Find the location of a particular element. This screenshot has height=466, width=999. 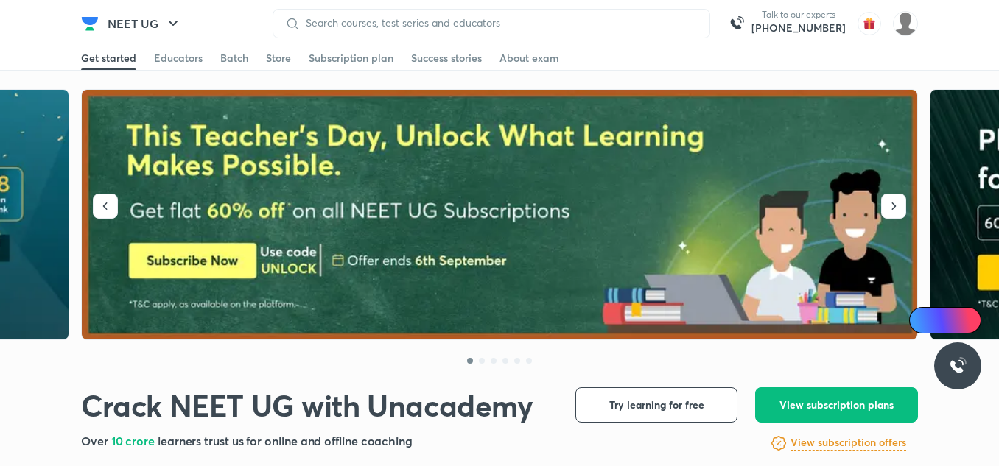

img: Company Logo is located at coordinates (90, 24).